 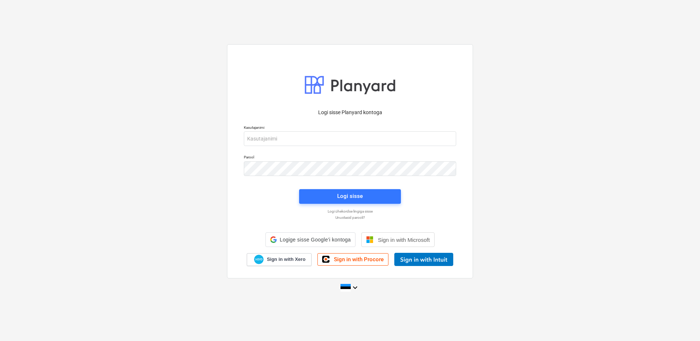 I want to click on span: Sign in with Xero, so click(x=286, y=260).